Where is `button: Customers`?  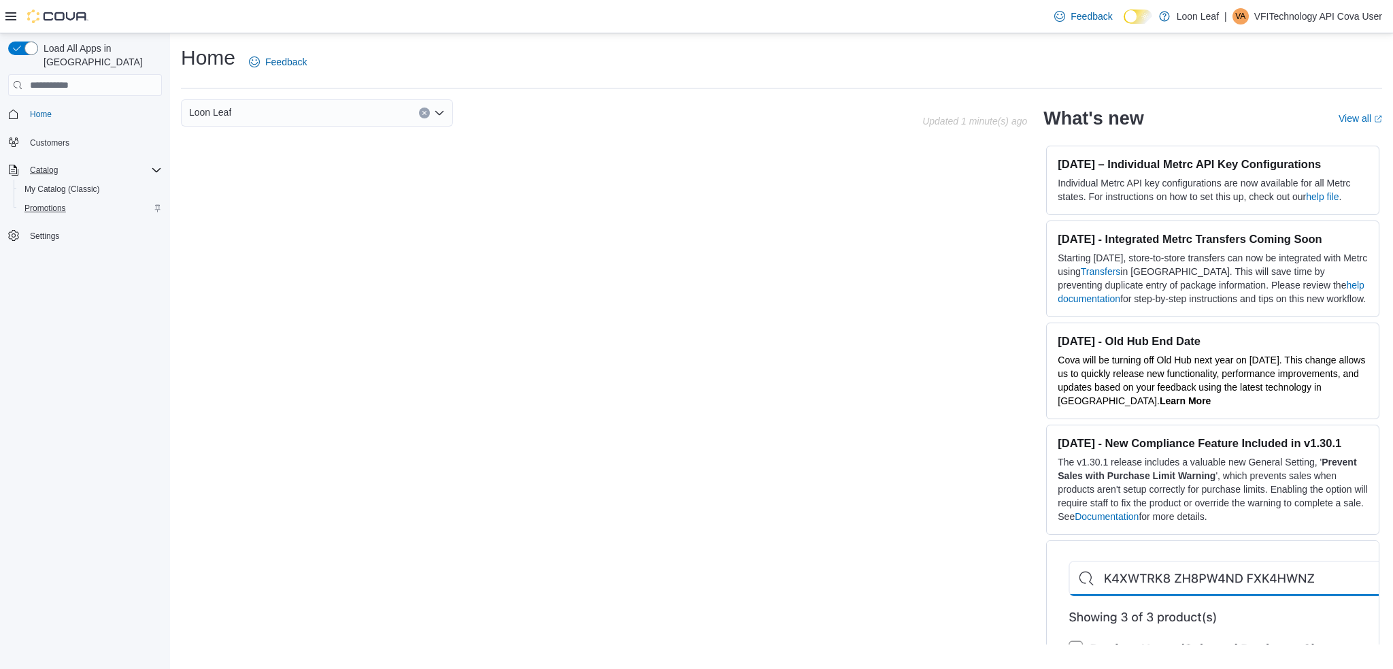
button: Customers is located at coordinates (85, 141).